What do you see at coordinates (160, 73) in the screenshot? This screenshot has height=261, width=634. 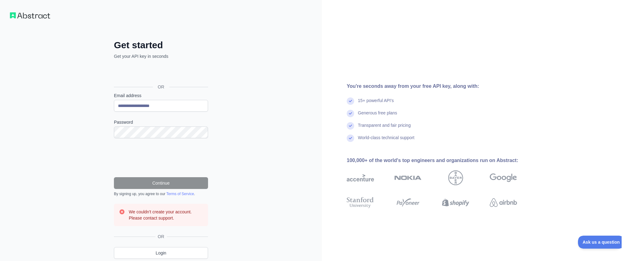 I see `div: Sign in with Google. Opens in new tab` at bounding box center [160, 73].